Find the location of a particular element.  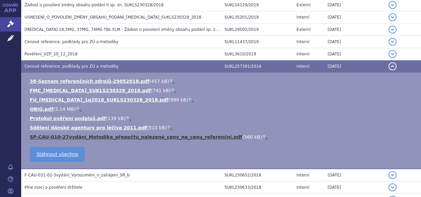

td: SUKL257391/2018 is located at coordinates (257, 66).